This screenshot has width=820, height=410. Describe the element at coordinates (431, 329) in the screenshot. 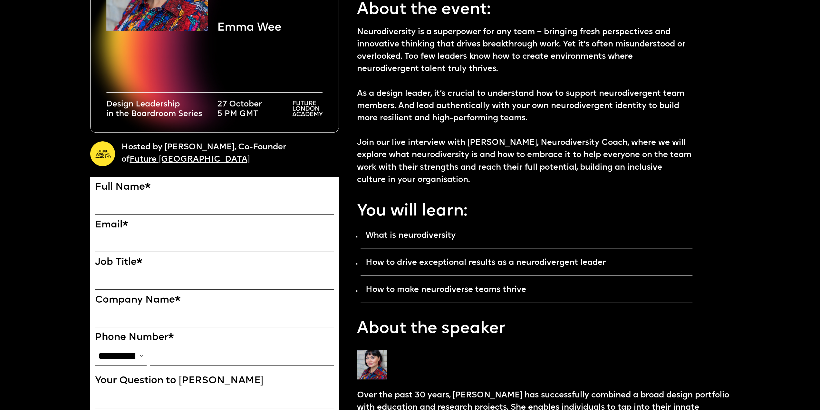

I see `p: About the speaker` at that location.